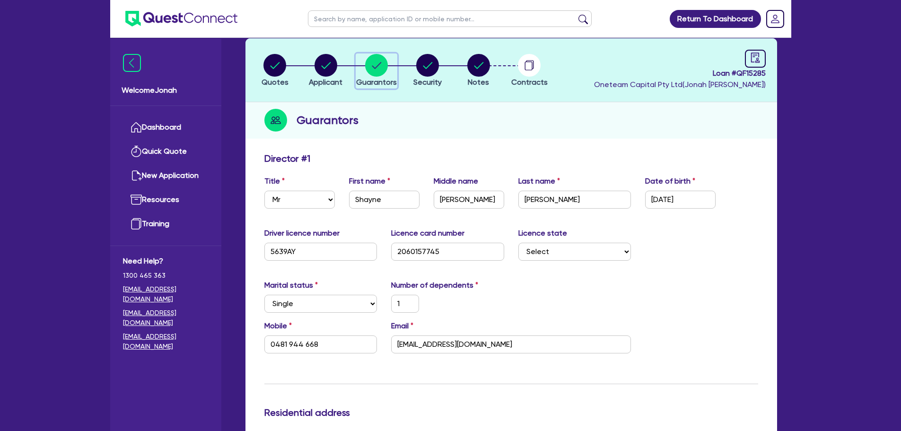 Image resolution: width=901 pixels, height=431 pixels. Describe the element at coordinates (166, 224) in the screenshot. I see `a: Training` at that location.